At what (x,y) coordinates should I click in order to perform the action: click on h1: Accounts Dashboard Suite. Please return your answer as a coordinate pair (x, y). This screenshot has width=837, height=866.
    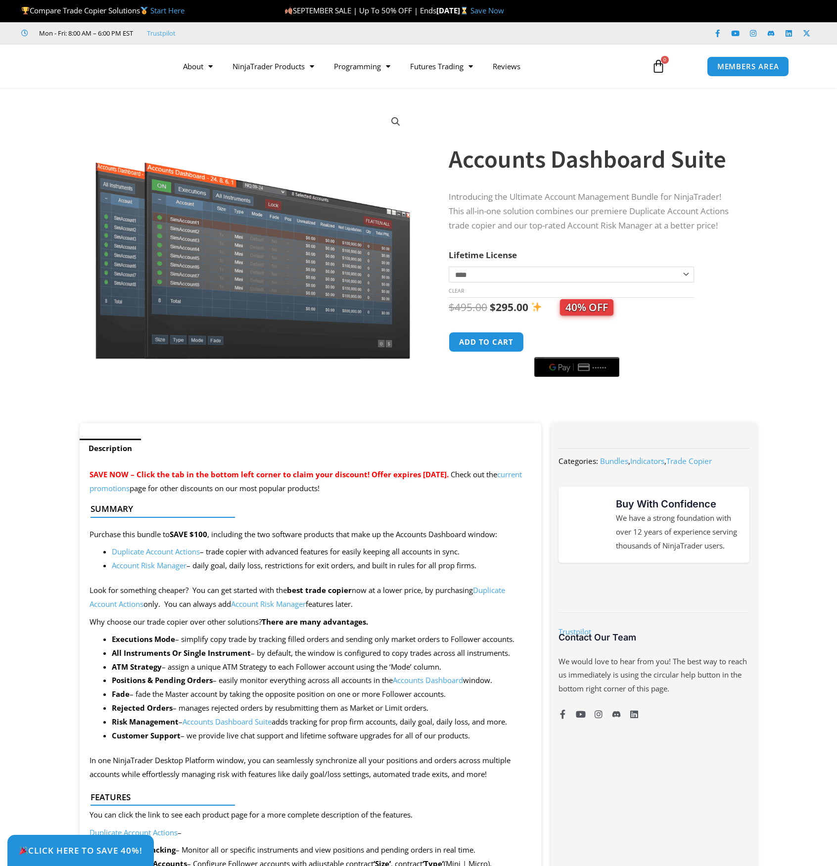
    Looking at the image, I should click on (593, 159).